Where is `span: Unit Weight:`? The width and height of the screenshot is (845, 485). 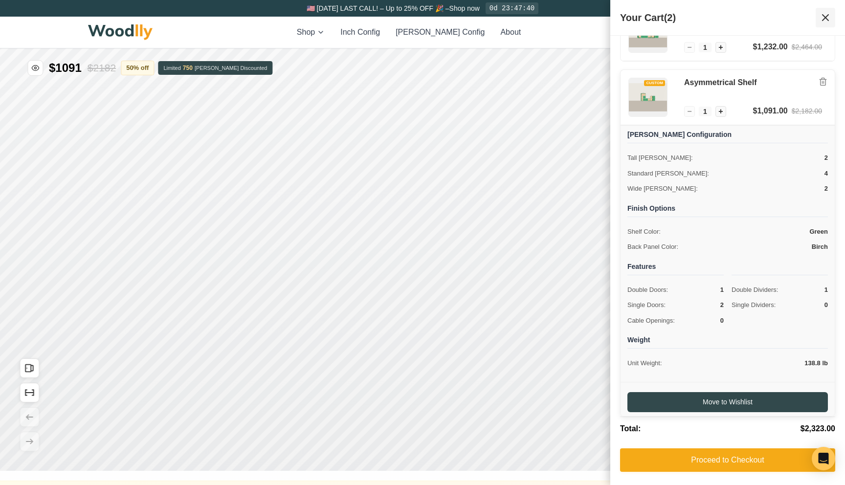
span: Unit Weight: is located at coordinates (645, 363).